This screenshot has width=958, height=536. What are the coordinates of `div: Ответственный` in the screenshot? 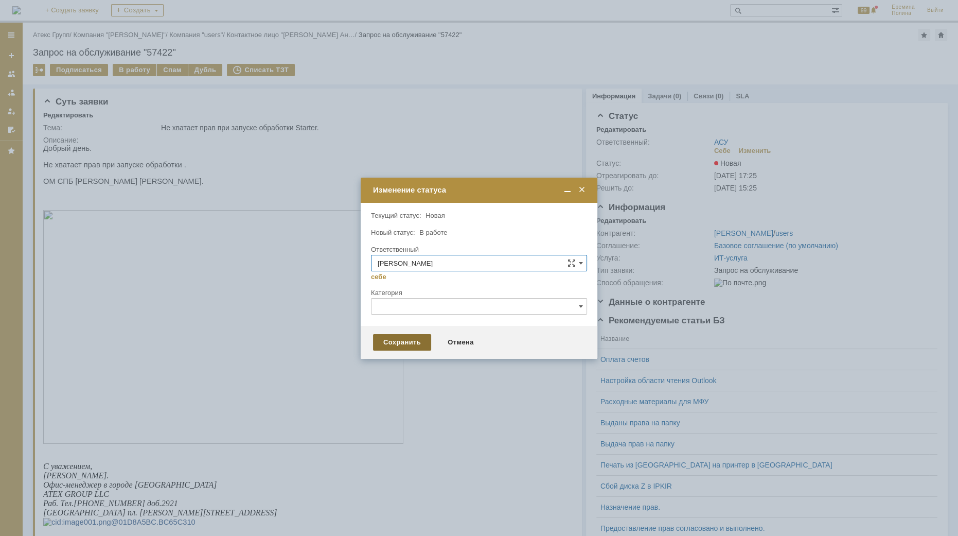 It's located at (478, 249).